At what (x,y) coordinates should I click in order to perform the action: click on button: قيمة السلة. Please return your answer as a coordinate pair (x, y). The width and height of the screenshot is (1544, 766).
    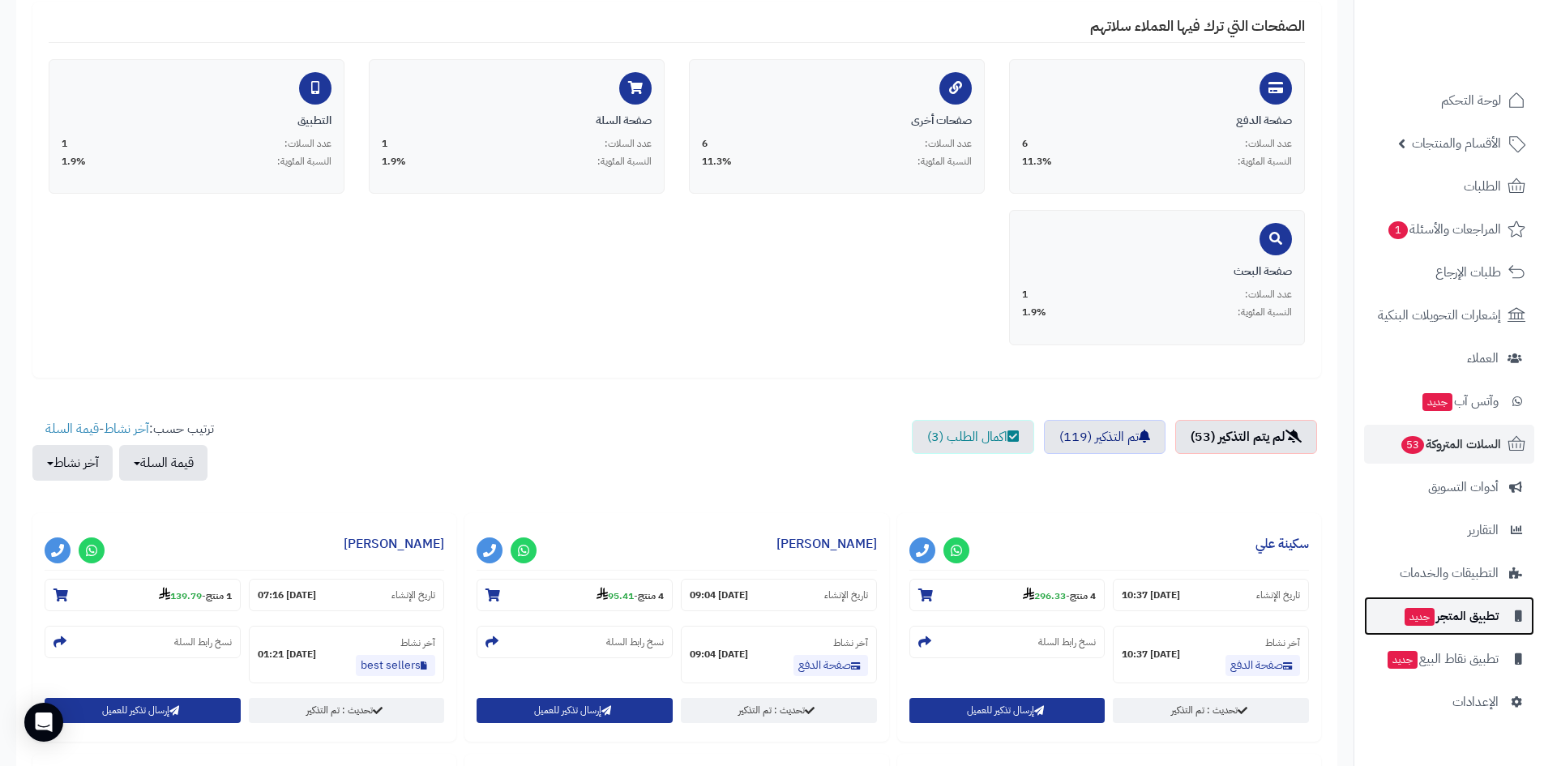
    Looking at the image, I should click on (163, 463).